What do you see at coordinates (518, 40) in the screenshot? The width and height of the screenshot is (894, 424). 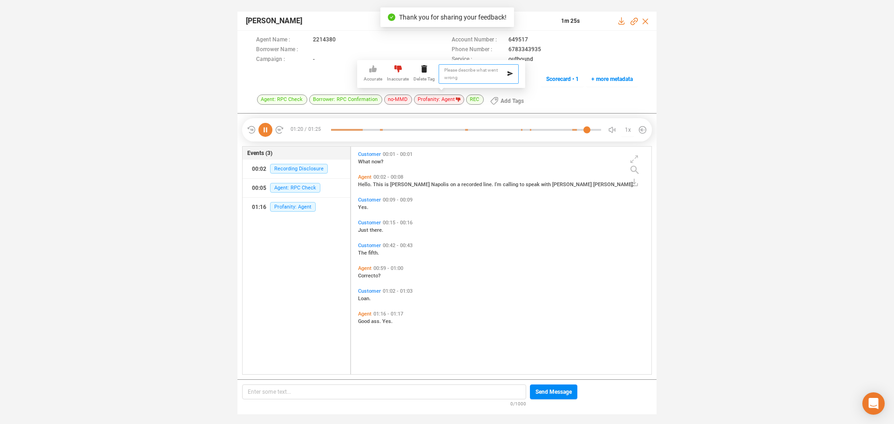 I see `span: 649517` at bounding box center [518, 40].